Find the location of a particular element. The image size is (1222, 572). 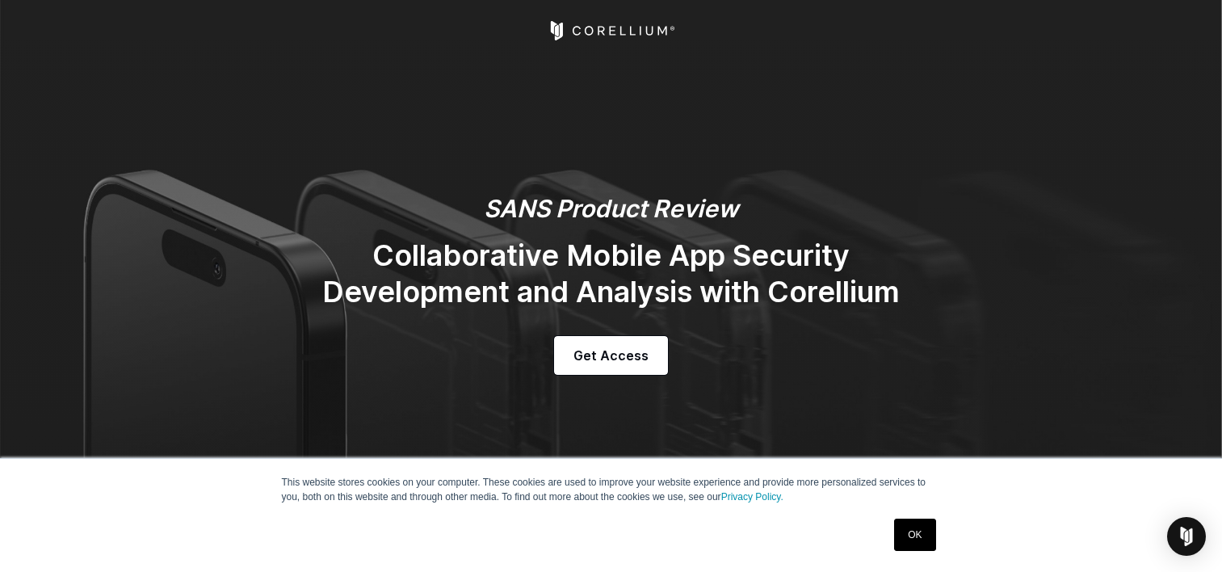

a: Corellium Home is located at coordinates (611, 31).